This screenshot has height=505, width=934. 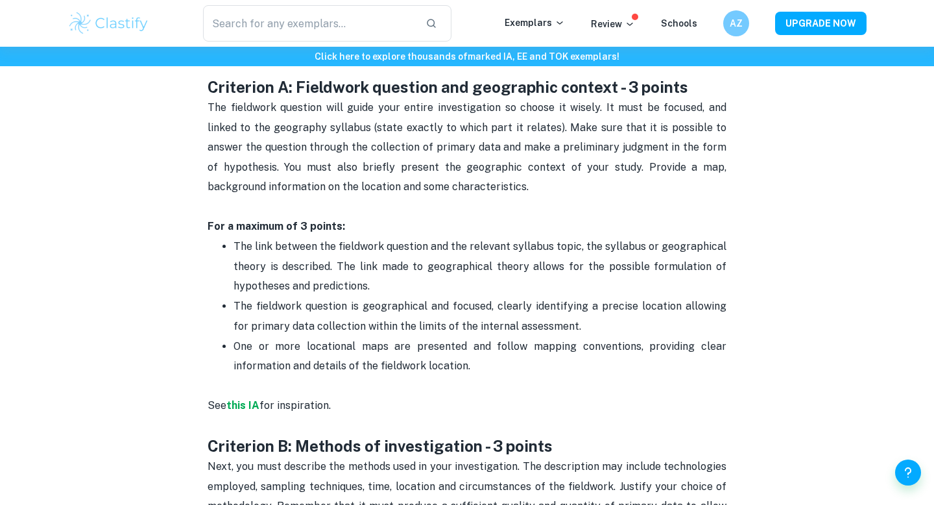 What do you see at coordinates (448, 87) in the screenshot?
I see `strong: Criterion A: Fieldwork question and geographic context - 3 points` at bounding box center [448, 87].